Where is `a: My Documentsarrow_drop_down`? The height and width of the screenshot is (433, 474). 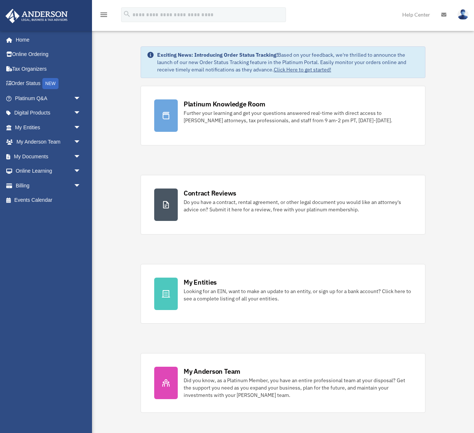
a: My Documentsarrow_drop_down is located at coordinates (49, 157).